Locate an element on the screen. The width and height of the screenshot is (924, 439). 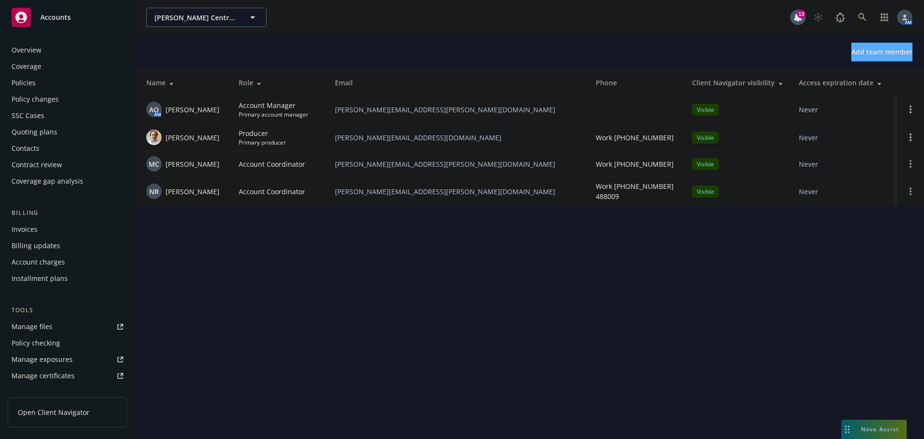
a: Accounts is located at coordinates (67, 17).